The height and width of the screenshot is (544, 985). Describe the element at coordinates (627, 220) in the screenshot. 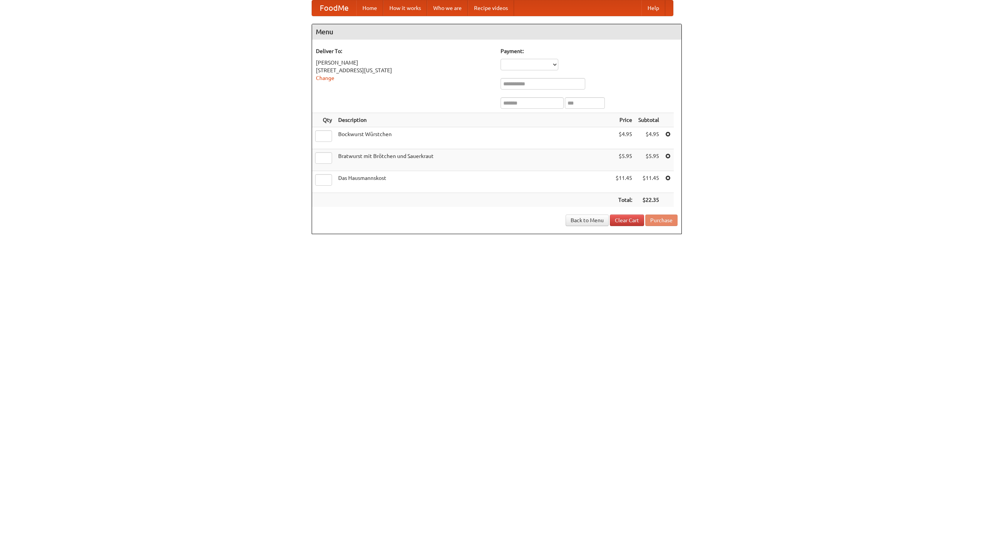

I see `a: Clear Cart` at that location.